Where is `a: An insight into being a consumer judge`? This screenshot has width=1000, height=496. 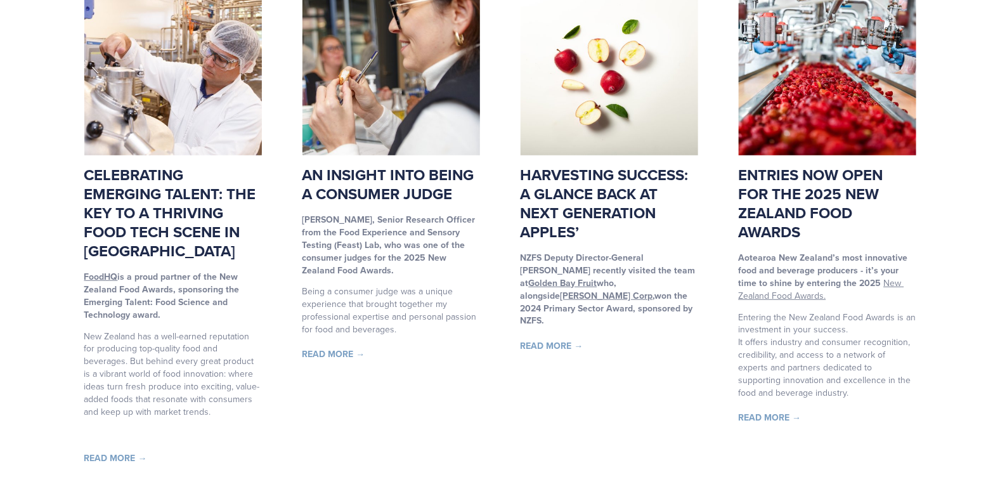 a: An insight into being a consumer judge is located at coordinates (388, 184).